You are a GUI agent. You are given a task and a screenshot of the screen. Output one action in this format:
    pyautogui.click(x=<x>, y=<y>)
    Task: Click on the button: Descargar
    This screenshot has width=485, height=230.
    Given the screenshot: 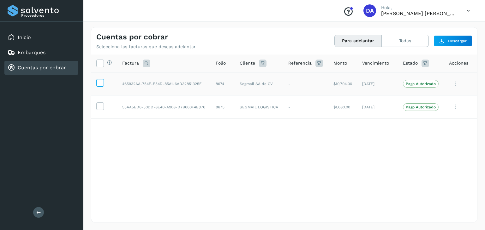 What is the action you would take?
    pyautogui.click(x=453, y=41)
    